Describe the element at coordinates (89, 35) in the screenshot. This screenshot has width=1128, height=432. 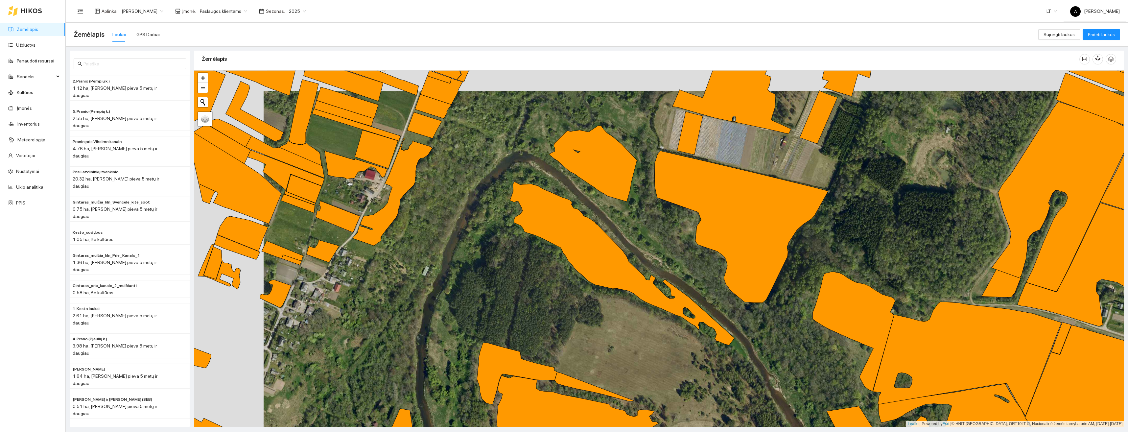
I see `span: Žemėlapis` at that location.